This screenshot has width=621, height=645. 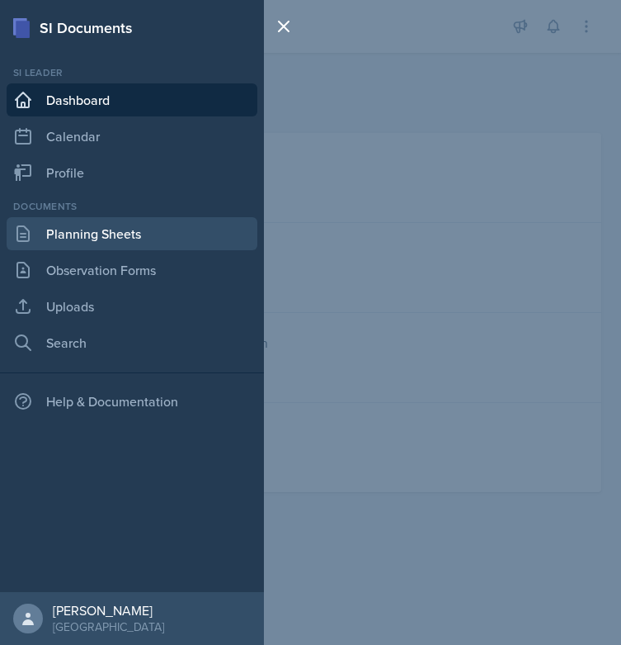 I want to click on a: Search, so click(x=132, y=342).